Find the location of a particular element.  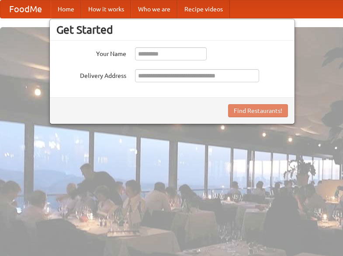

a: FoodMe is located at coordinates (25, 9).